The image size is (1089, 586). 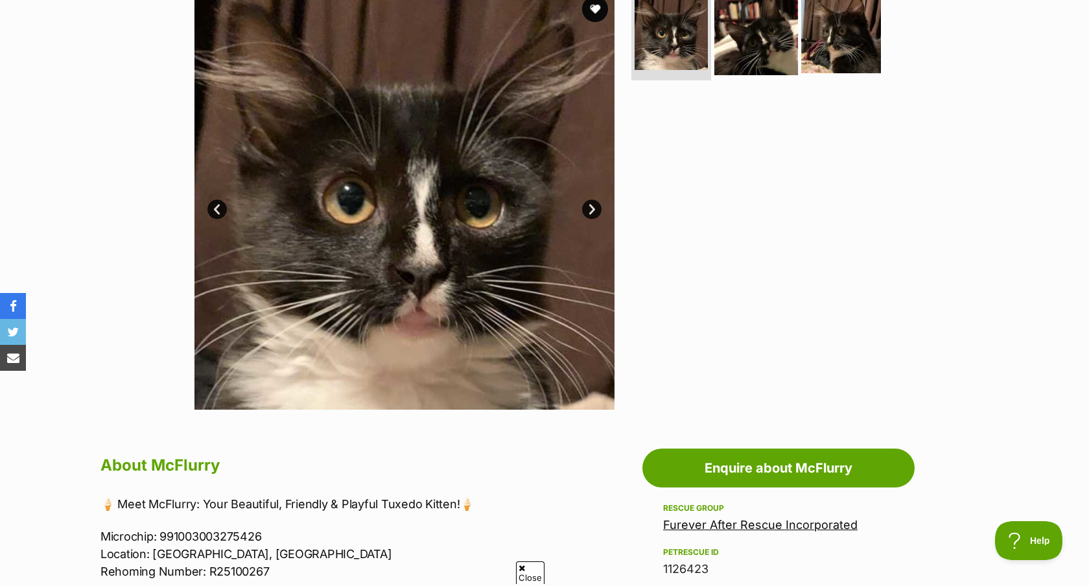 I want to click on a: Prev, so click(x=217, y=209).